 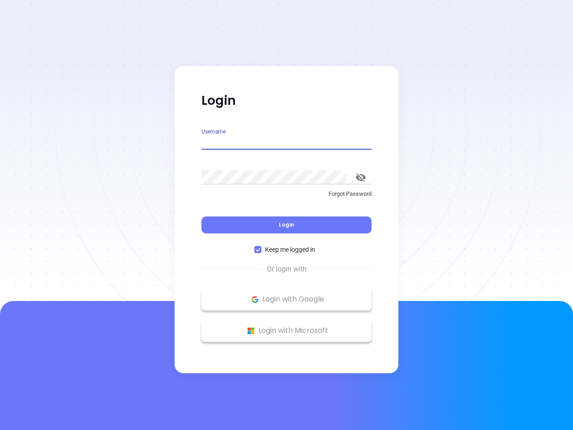 What do you see at coordinates (286, 269) in the screenshot?
I see `span: Or login with` at bounding box center [286, 269].